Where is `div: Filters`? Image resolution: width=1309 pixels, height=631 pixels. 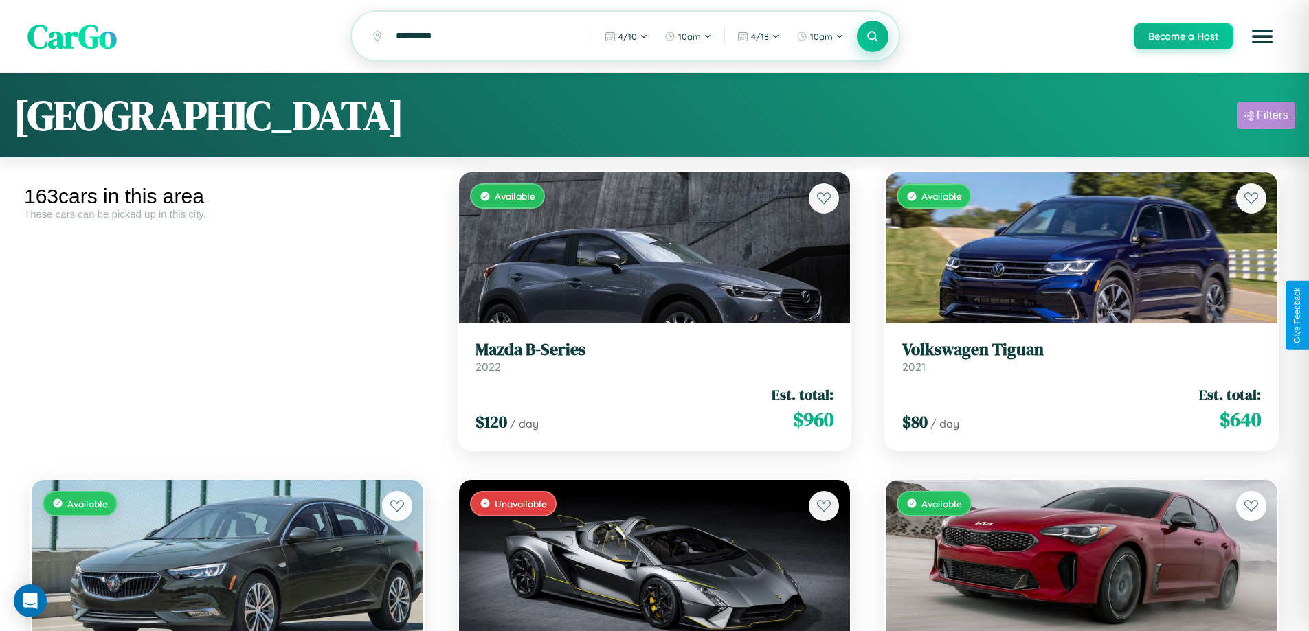 div: Filters is located at coordinates (1272, 115).